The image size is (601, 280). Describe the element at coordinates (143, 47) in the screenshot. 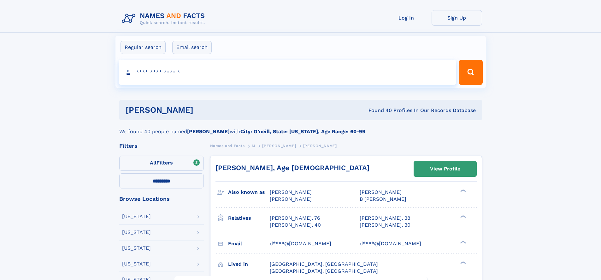

I see `label: Regular search` at that location.